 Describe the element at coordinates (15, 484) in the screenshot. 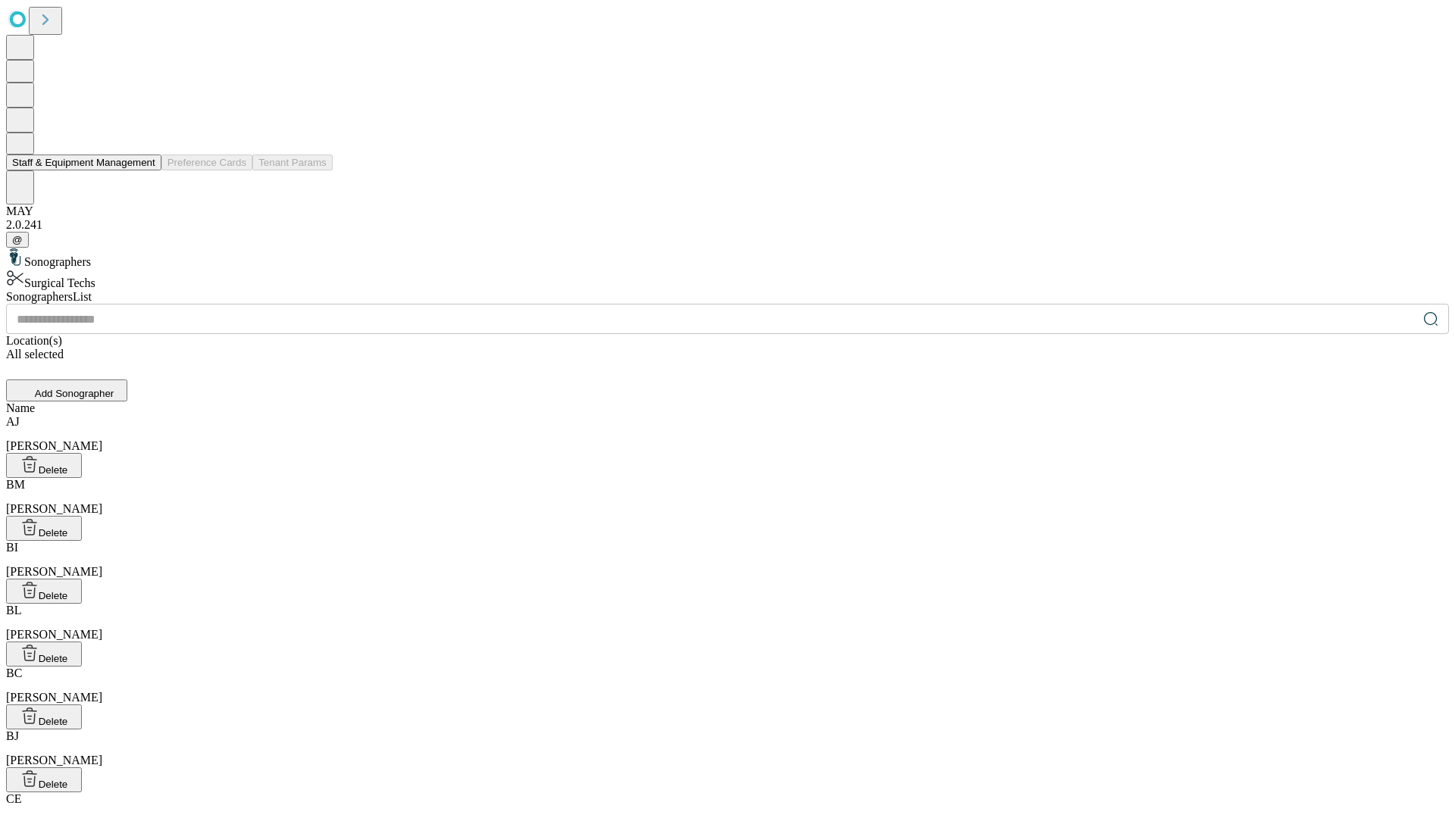

I see `span: BM` at that location.